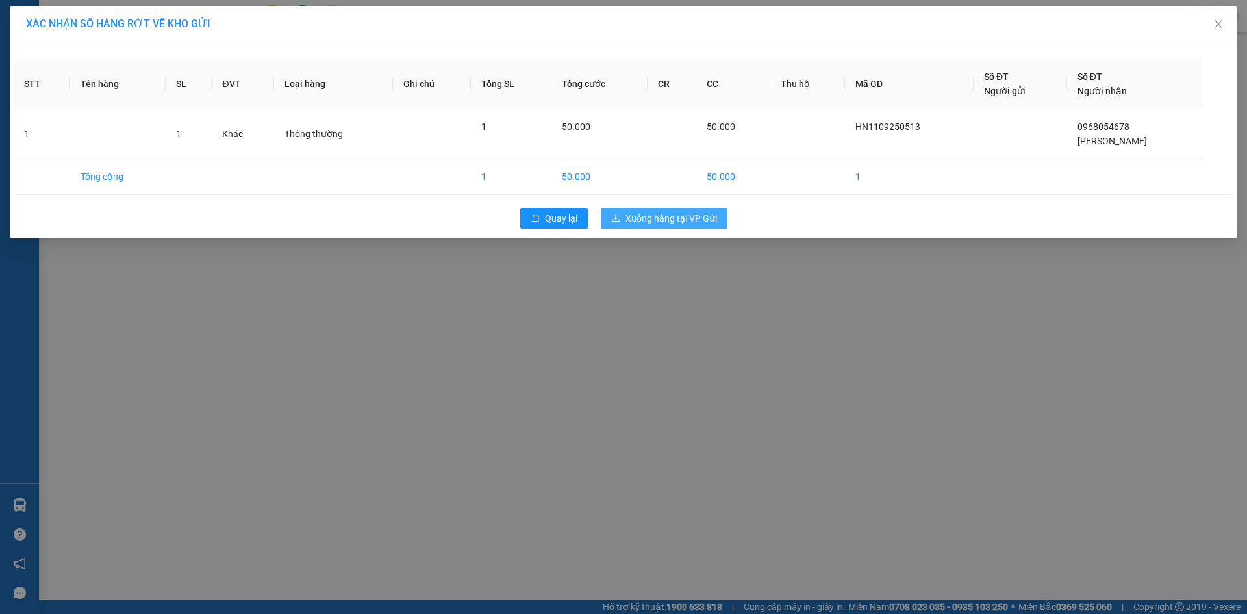  I want to click on em: Logistics, so click(54, 45).